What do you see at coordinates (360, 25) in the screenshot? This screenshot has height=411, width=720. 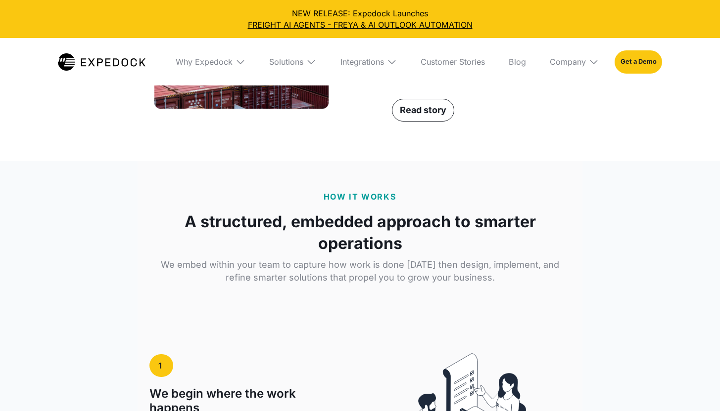 I see `a: FREIGHT AI AGENTS - FREYA & AI OUTLOOK AUTOMATION` at bounding box center [360, 25].